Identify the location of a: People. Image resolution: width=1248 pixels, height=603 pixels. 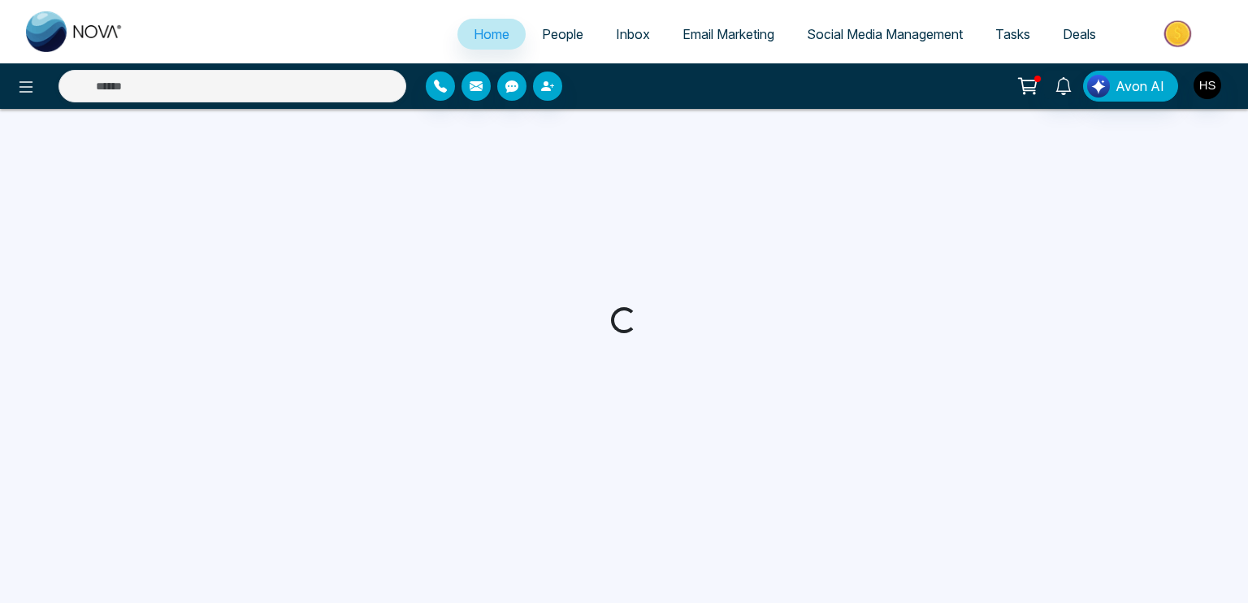
(562, 34).